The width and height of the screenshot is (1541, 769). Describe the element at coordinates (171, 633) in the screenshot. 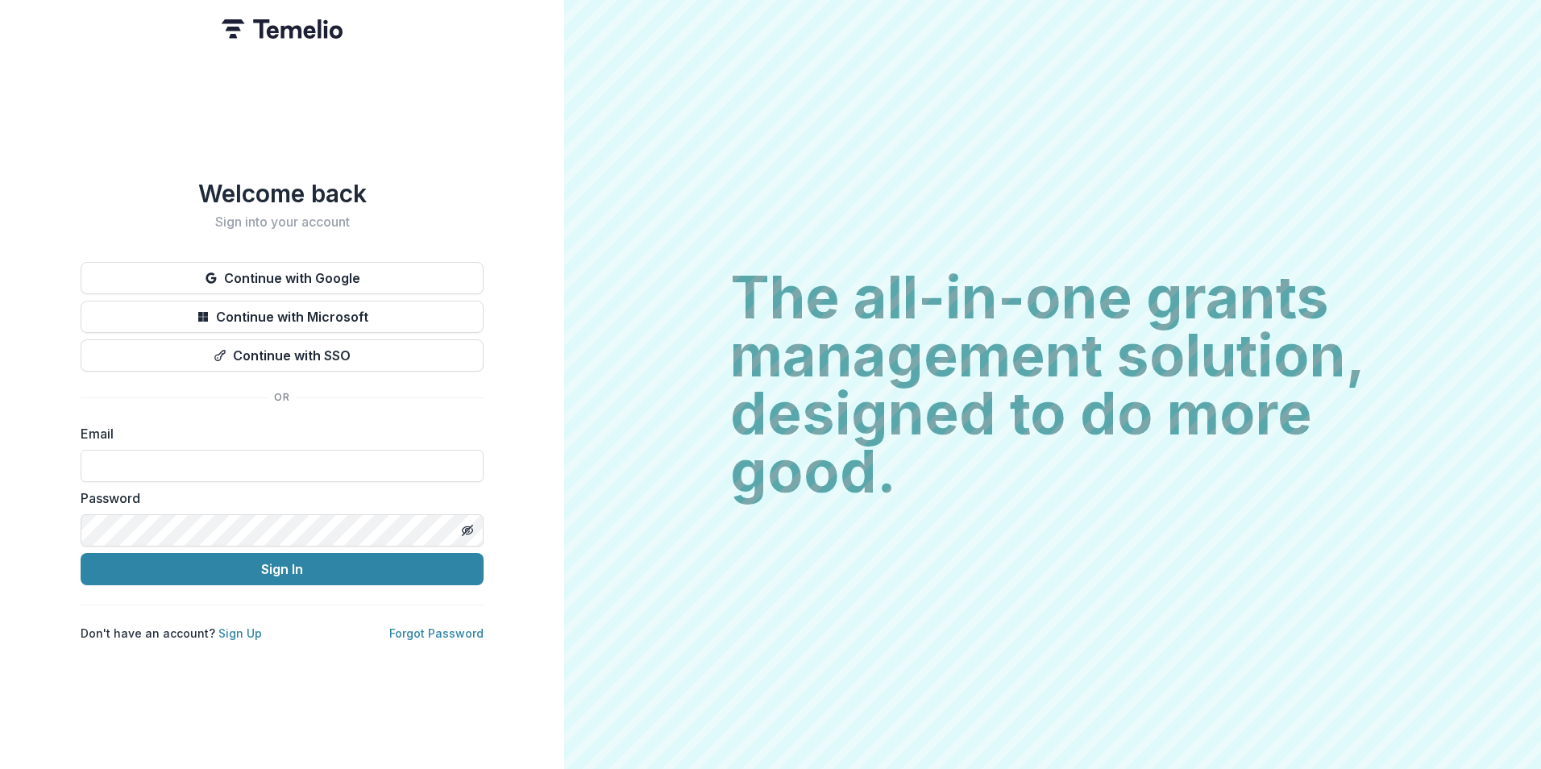

I see `p: Don't have an account?` at that location.